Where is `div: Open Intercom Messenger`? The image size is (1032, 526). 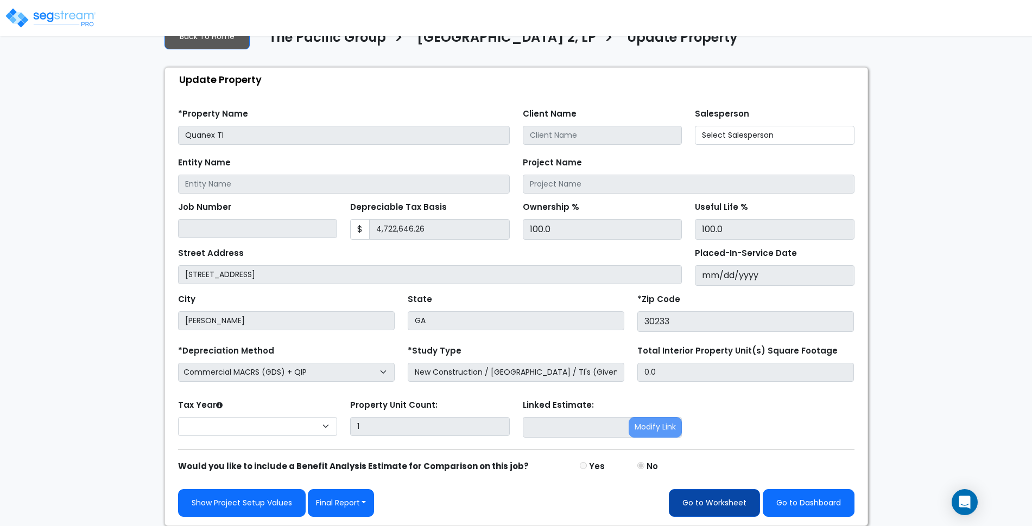 div: Open Intercom Messenger is located at coordinates (964, 502).